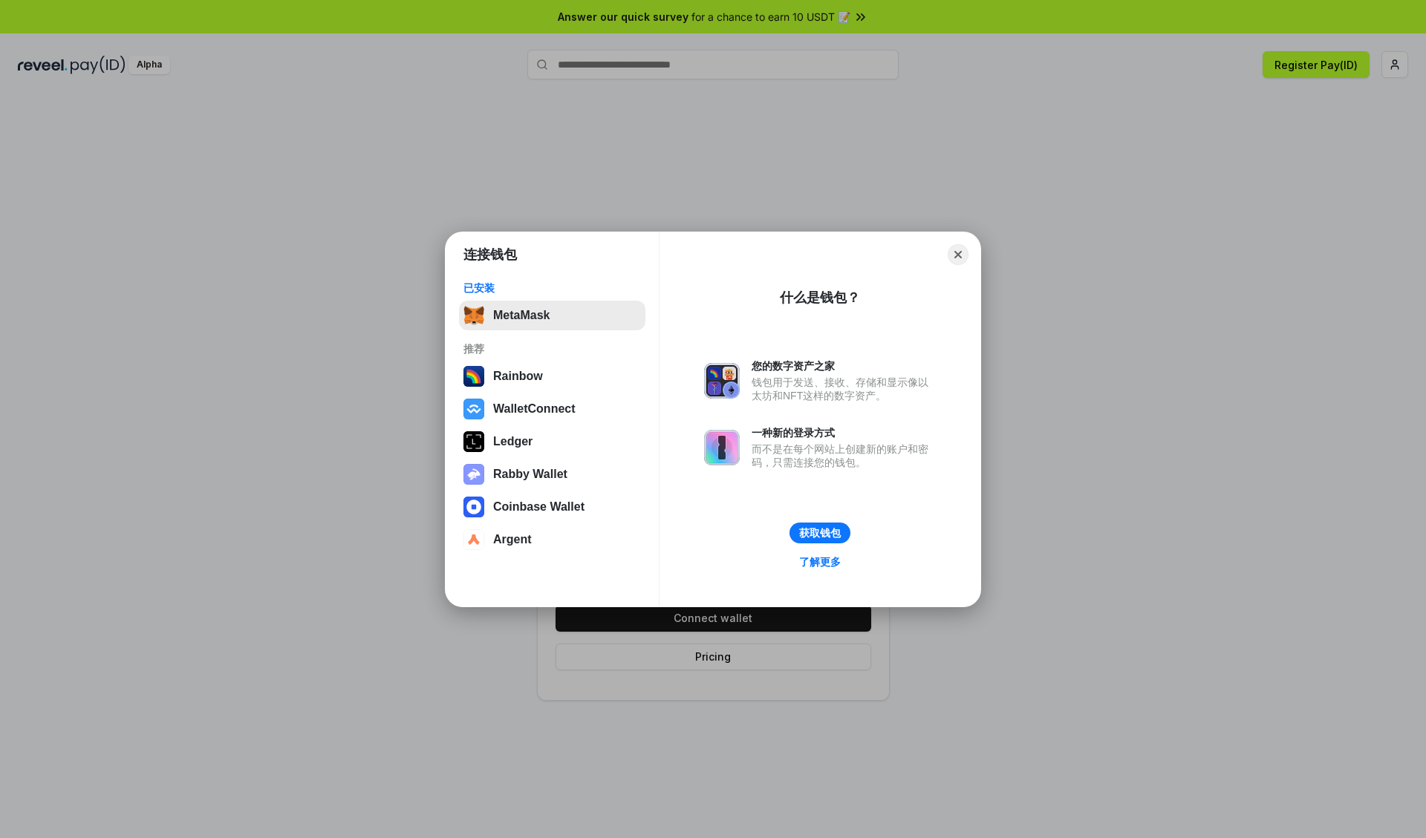 The height and width of the screenshot is (838, 1426). I want to click on div: Rainbow, so click(518, 376).